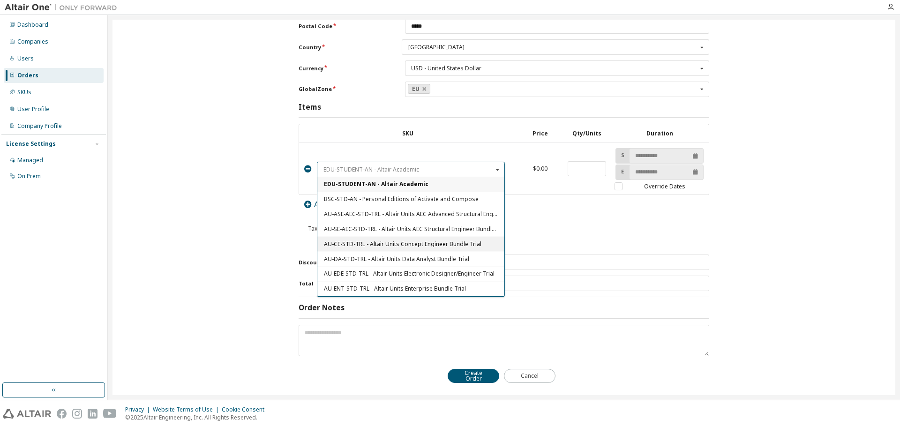 This screenshot has width=900, height=427. What do you see at coordinates (77, 413) in the screenshot?
I see `img: instagram.svg` at bounding box center [77, 413].